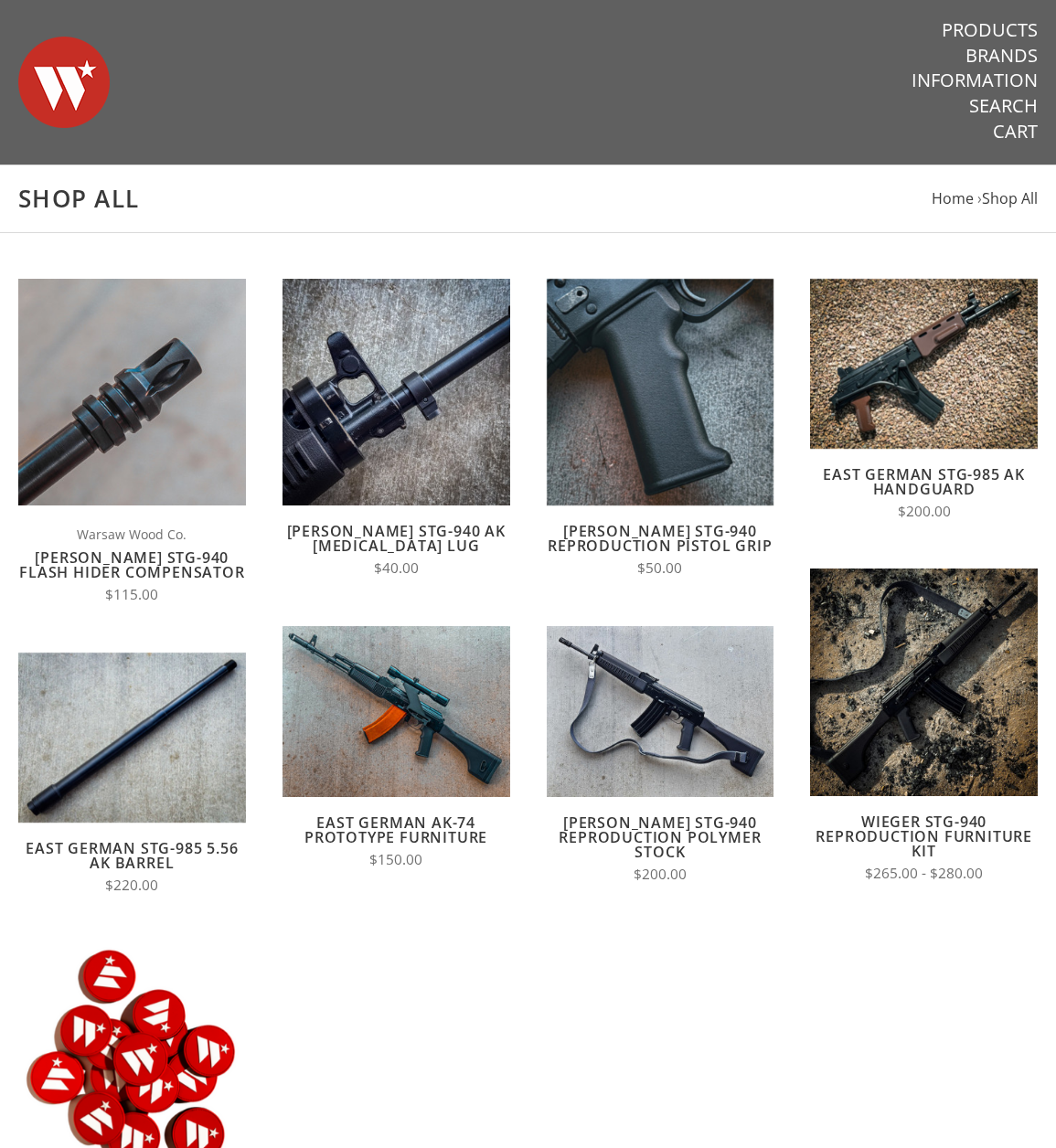  What do you see at coordinates (396, 711) in the screenshot?
I see `img: East German AK-74 Prototype Furniture` at bounding box center [396, 711].